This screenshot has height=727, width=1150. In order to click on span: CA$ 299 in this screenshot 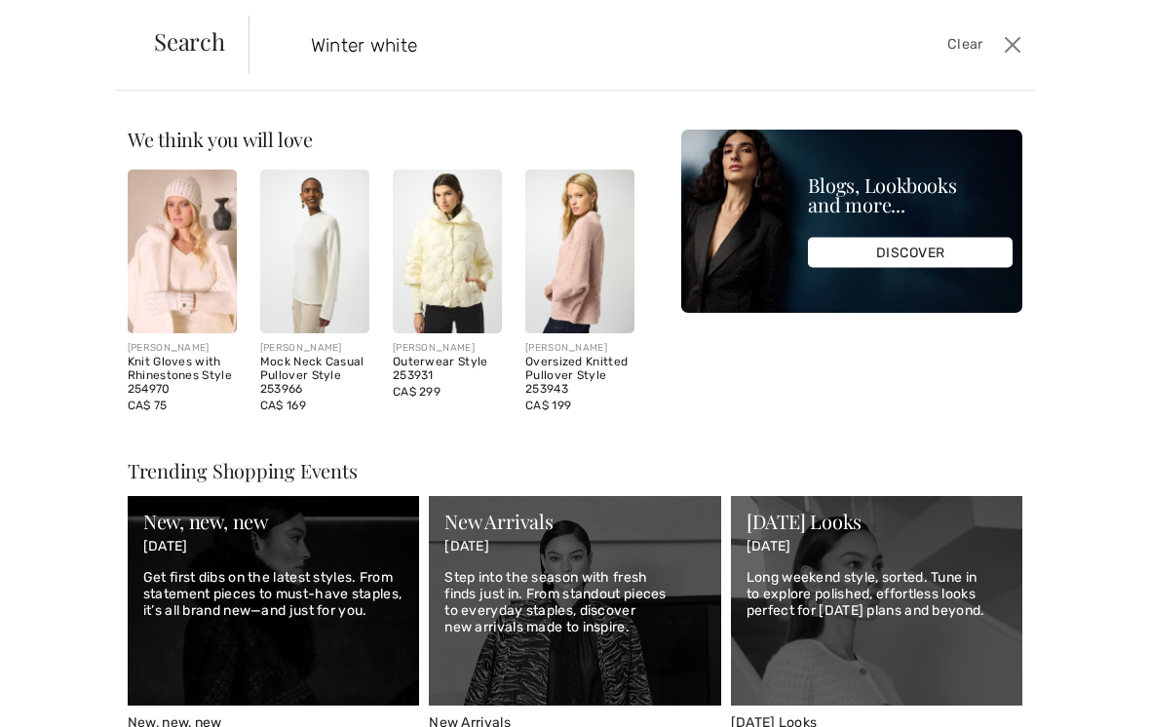, I will do `click(416, 392)`.